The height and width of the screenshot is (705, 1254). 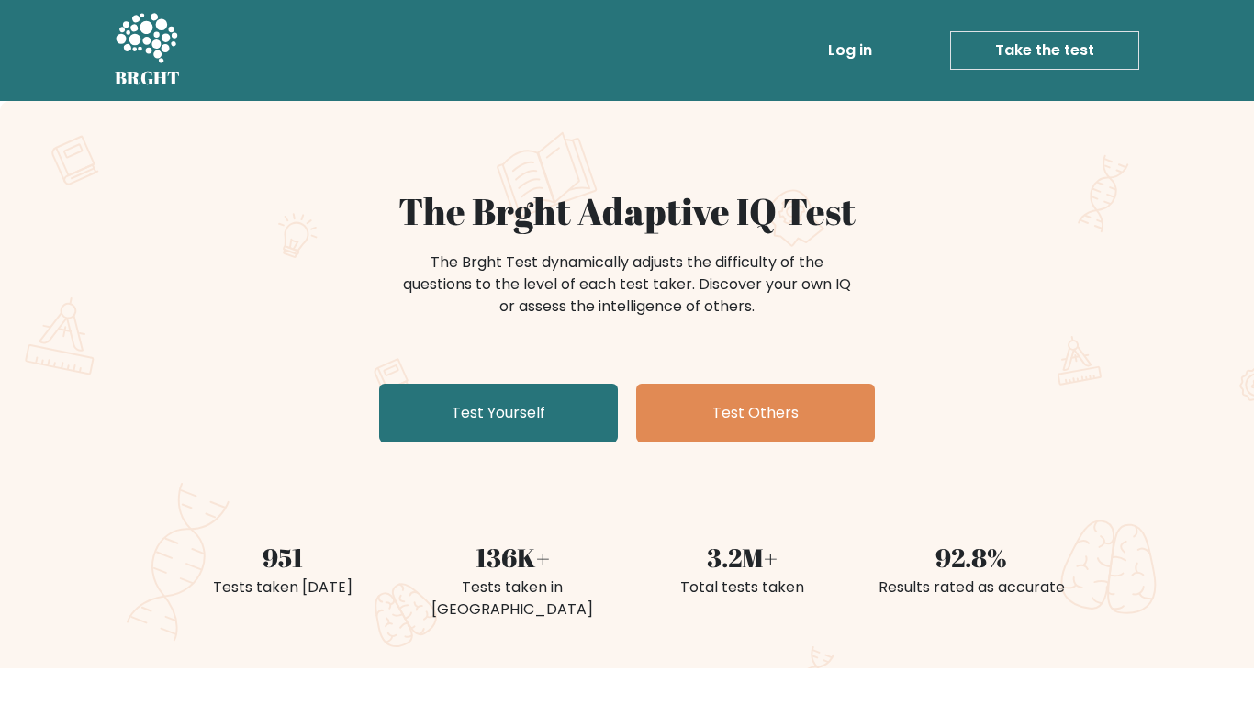 I want to click on a: Test Others, so click(x=755, y=413).